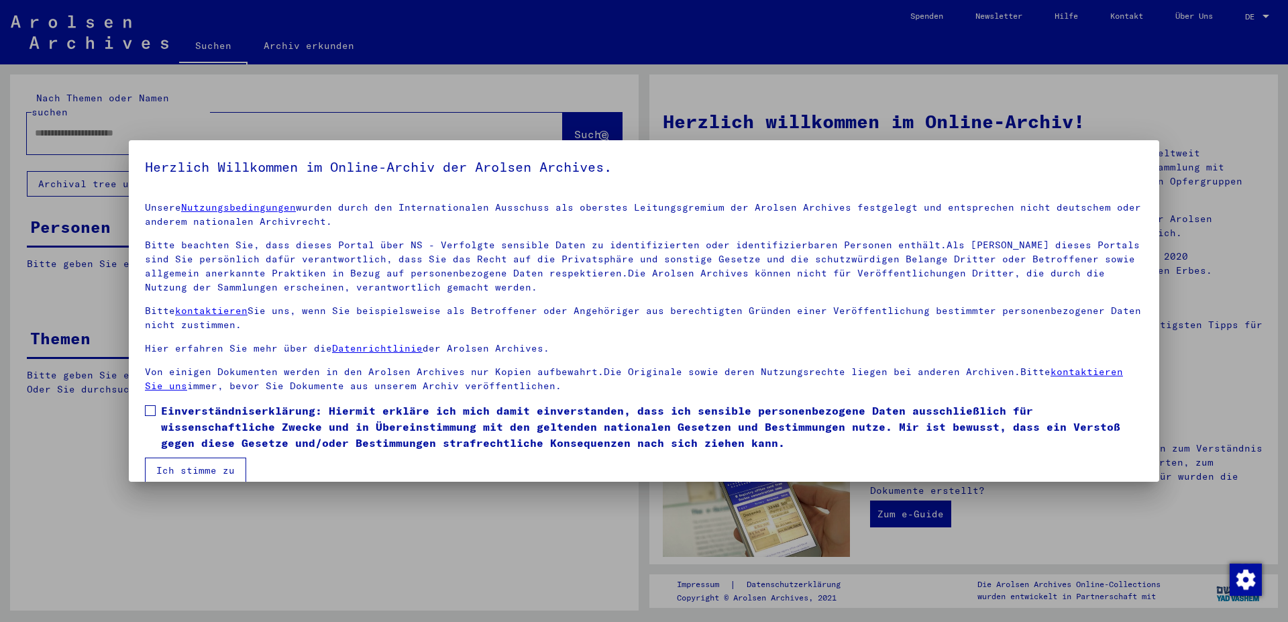  What do you see at coordinates (238, 207) in the screenshot?
I see `a: Nutzungsbedingungen` at bounding box center [238, 207].